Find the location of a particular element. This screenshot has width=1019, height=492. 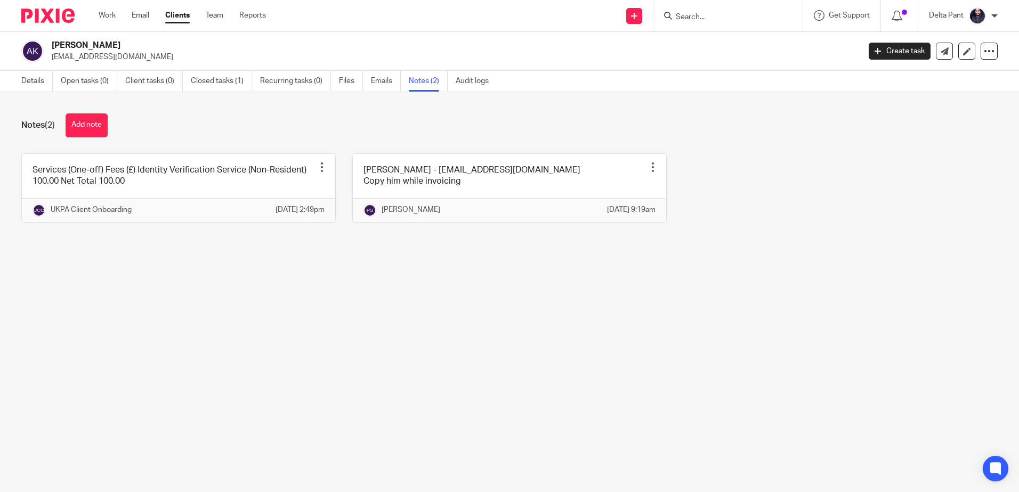

a: Work is located at coordinates (107, 15).